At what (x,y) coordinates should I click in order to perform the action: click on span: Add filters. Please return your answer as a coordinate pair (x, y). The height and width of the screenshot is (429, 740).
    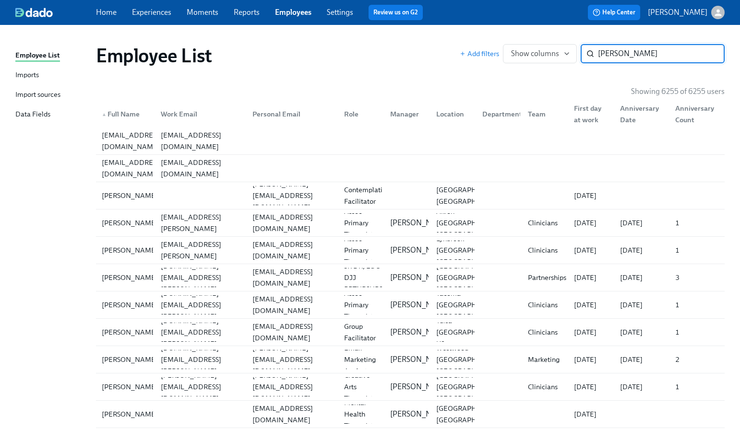
    Looking at the image, I should click on (479, 54).